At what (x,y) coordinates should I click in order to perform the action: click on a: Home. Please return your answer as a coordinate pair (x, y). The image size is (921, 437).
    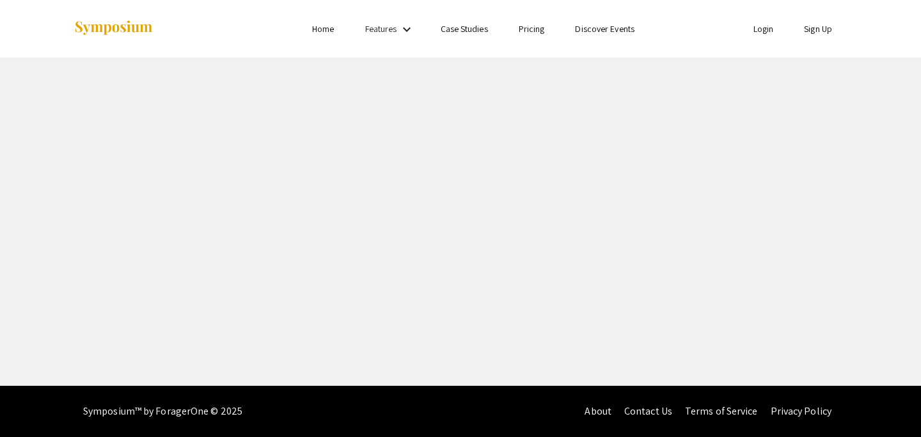
    Looking at the image, I should click on (323, 29).